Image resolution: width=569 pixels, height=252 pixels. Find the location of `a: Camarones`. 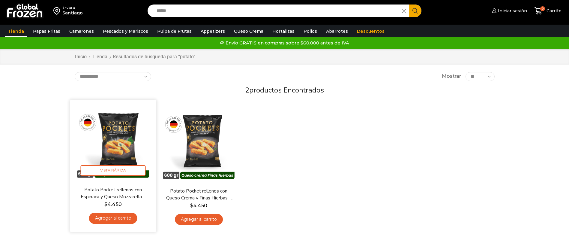

a: Camarones is located at coordinates (82, 31).